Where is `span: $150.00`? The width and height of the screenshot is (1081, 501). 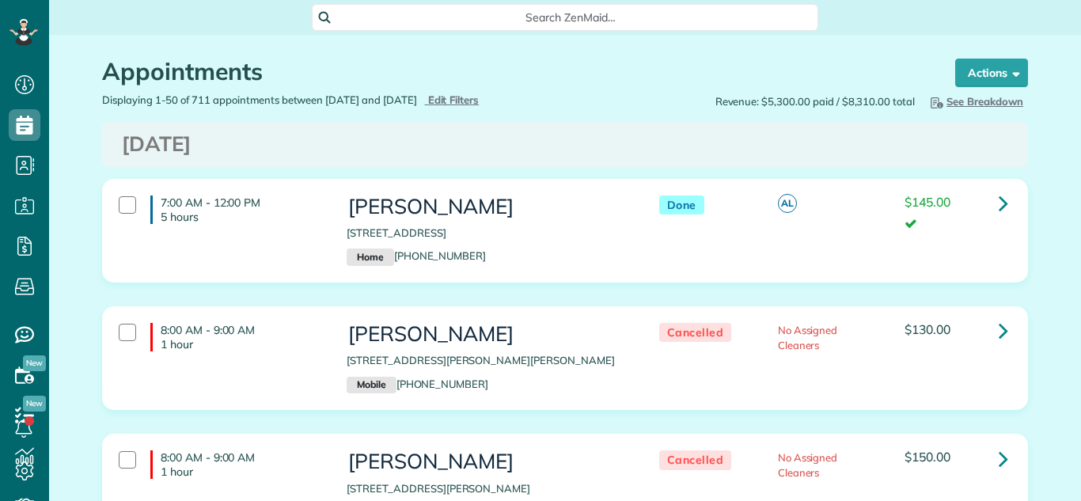
span: $150.00 is located at coordinates (927, 456).